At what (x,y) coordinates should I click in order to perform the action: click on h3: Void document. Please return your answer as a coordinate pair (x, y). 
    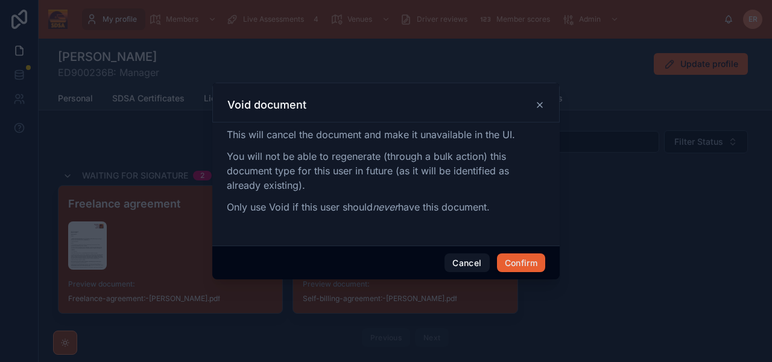
    Looking at the image, I should click on (267, 105).